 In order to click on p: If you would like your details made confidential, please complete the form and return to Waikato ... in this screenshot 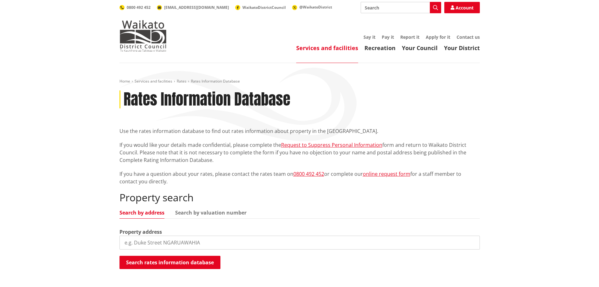, I will do `click(300, 152)`.